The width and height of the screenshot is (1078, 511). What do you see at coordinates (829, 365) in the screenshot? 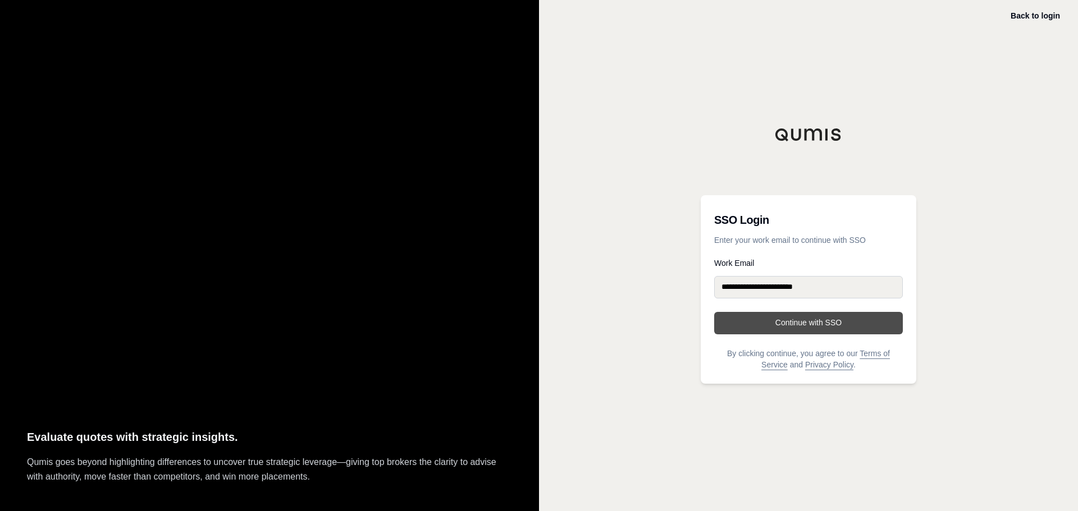
I see `a: Privacy Policy` at bounding box center [829, 365].